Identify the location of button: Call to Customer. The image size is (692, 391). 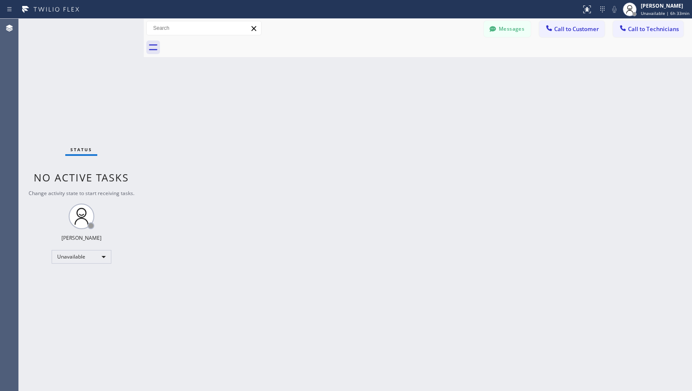
(571, 29).